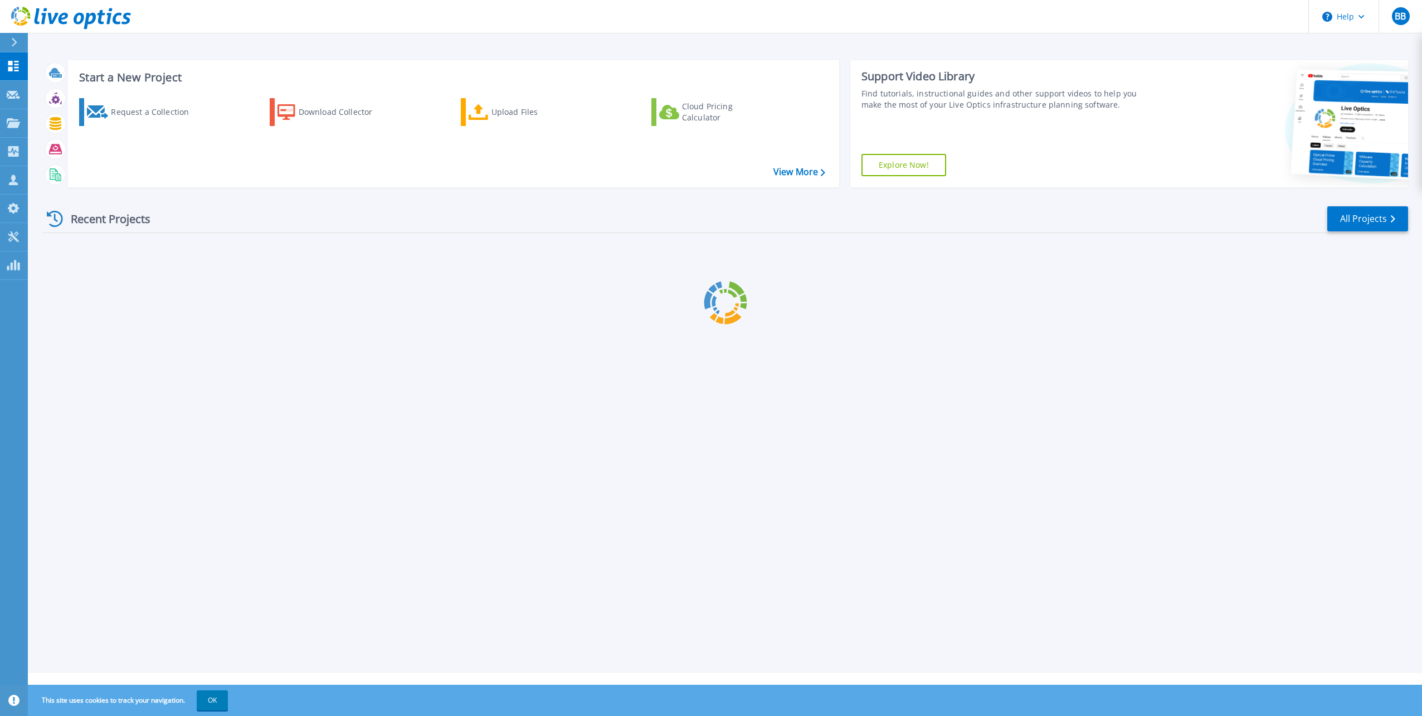 The width and height of the screenshot is (1422, 716). What do you see at coordinates (155, 112) in the screenshot?
I see `div: Request a Collection` at bounding box center [155, 112].